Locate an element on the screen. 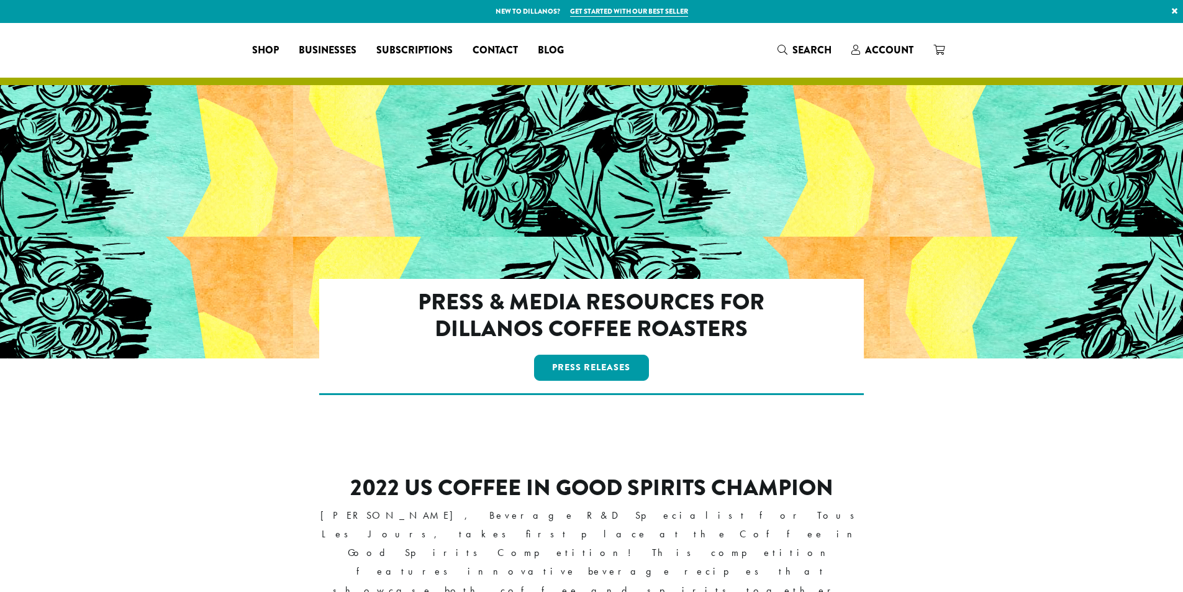 This screenshot has width=1183, height=592. a: Shop is located at coordinates (265, 50).